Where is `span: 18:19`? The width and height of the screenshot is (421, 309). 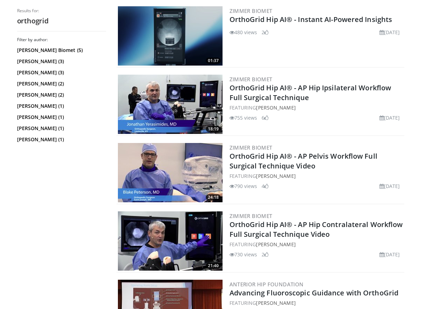 span: 18:19 is located at coordinates (213, 129).